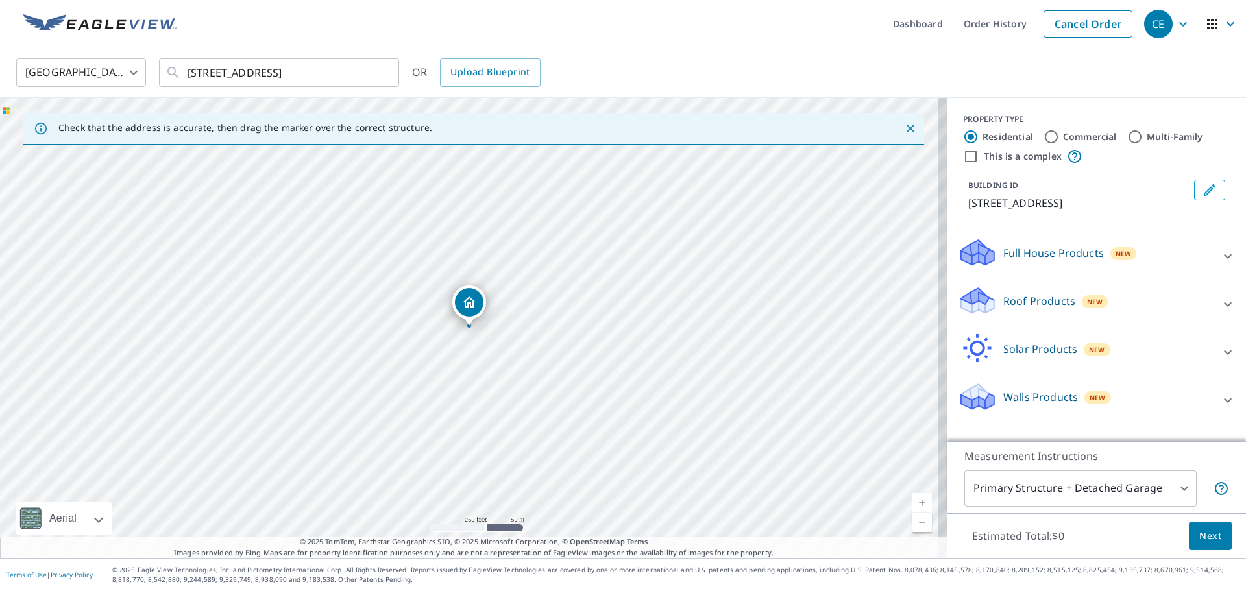 Image resolution: width=1246 pixels, height=591 pixels. I want to click on a: Current Level 17, Zoom In, so click(922, 503).